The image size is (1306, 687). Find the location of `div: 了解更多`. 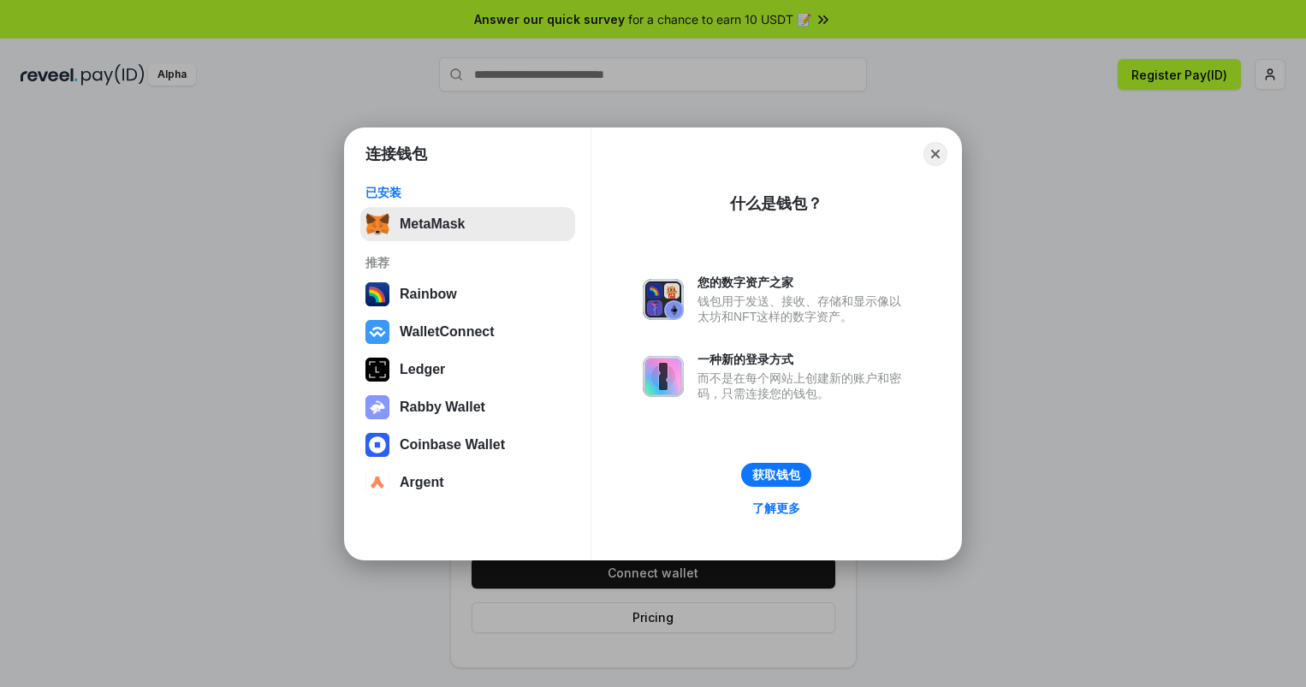

div: 了解更多 is located at coordinates (776, 508).